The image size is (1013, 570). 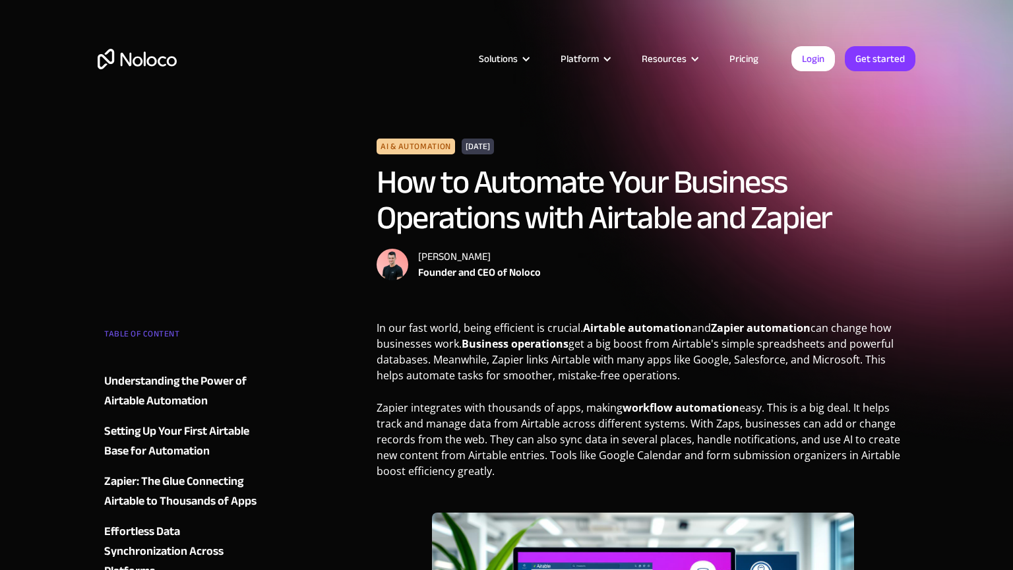 What do you see at coordinates (813, 59) in the screenshot?
I see `a: Login` at bounding box center [813, 59].